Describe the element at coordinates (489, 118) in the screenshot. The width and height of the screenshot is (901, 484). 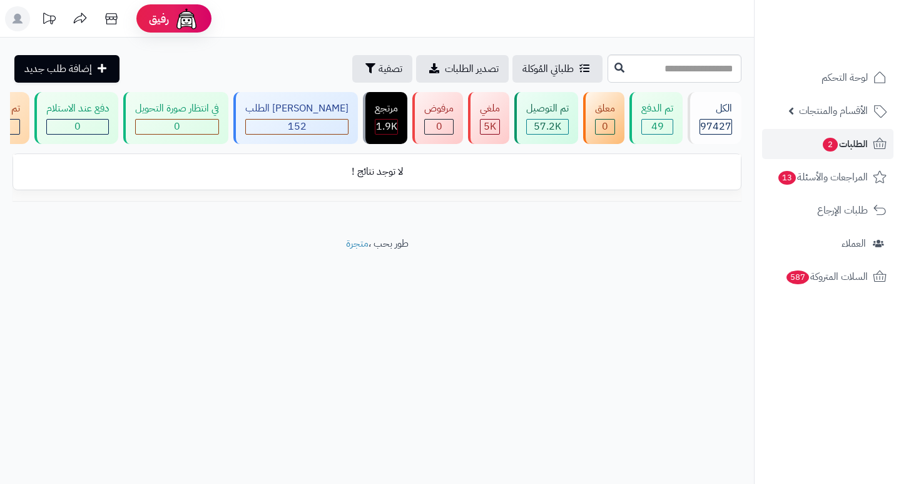
I see `a: ملغي 5K` at that location.